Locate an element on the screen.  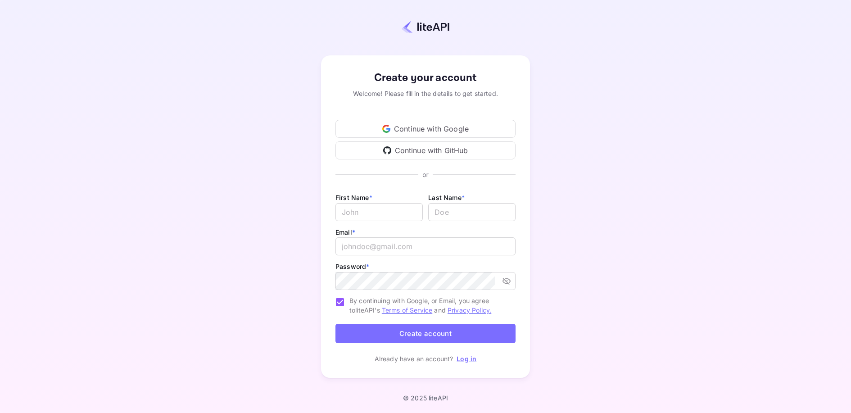
input: johndoe@gmail.com is located at coordinates (426, 246).